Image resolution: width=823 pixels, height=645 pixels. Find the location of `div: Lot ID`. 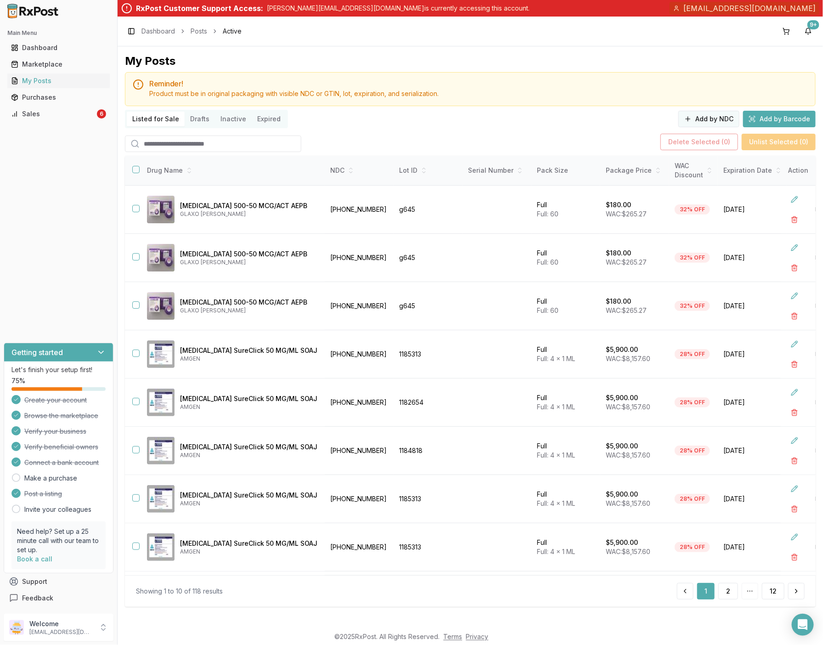

div: Lot ID is located at coordinates (428, 170).